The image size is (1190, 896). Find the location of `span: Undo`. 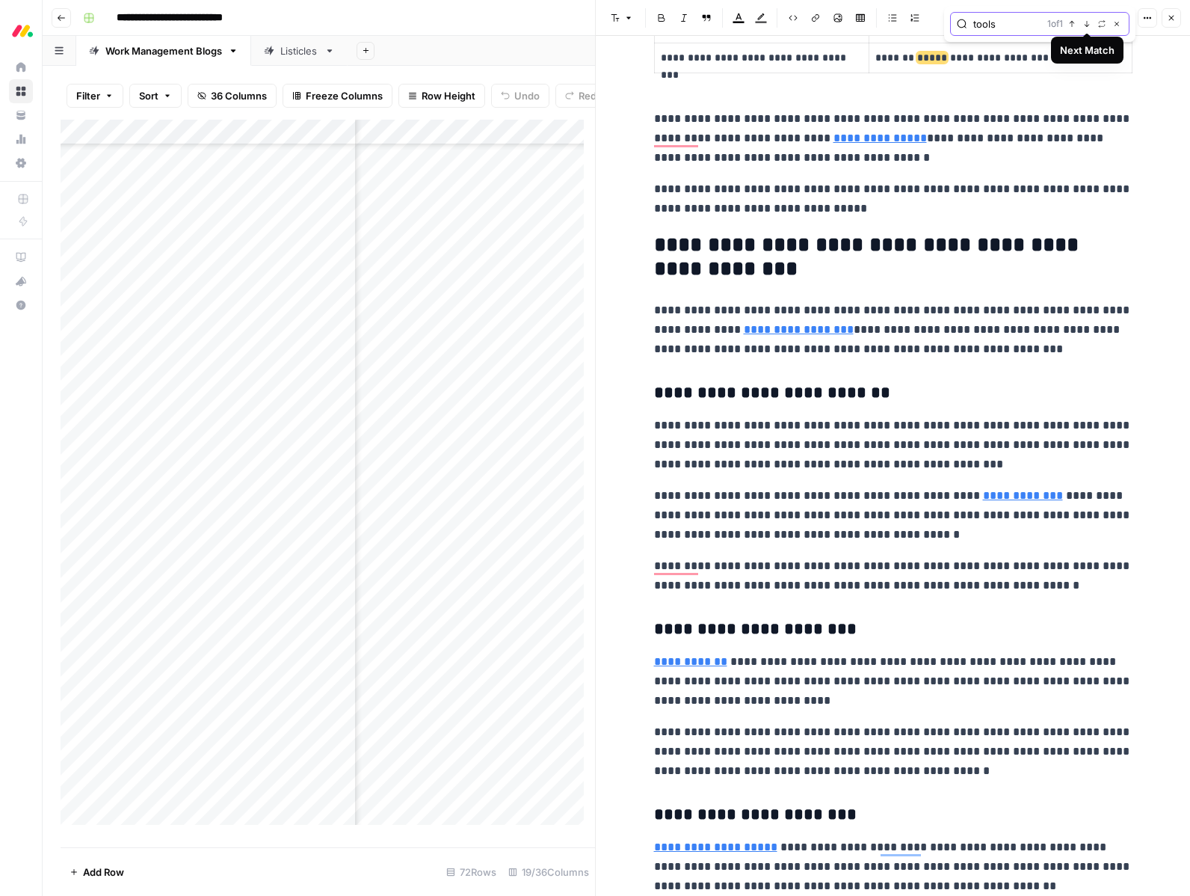

span: Undo is located at coordinates (527, 96).